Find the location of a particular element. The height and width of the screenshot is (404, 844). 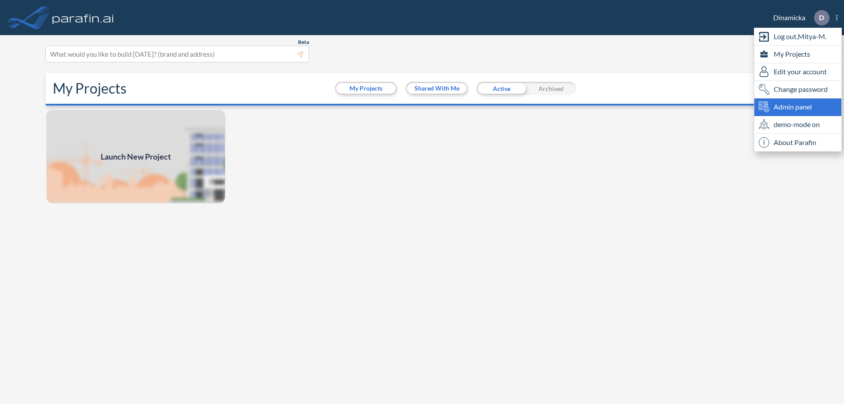

div: demo-mode on is located at coordinates (797, 125).